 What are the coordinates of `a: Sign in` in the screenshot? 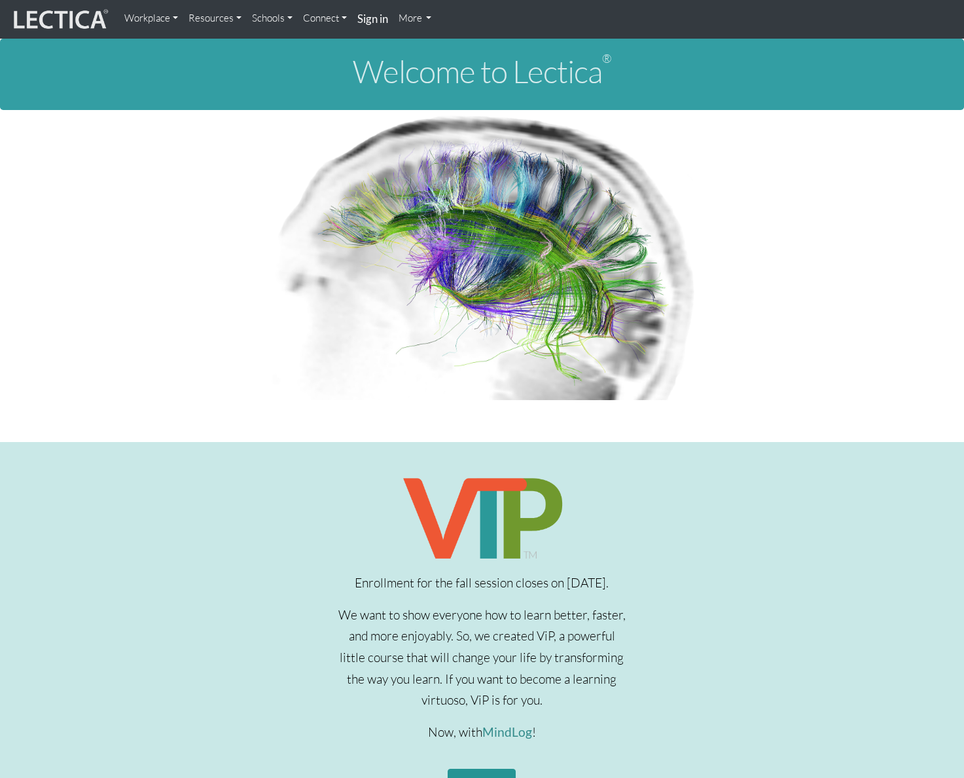 It's located at (372, 19).